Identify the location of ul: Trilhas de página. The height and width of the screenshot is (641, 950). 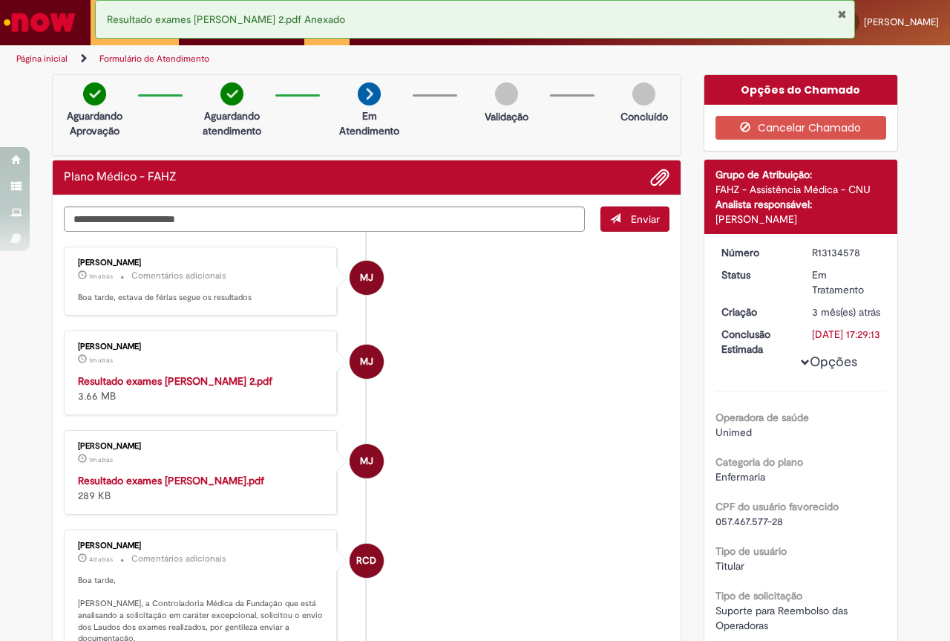
(316, 59).